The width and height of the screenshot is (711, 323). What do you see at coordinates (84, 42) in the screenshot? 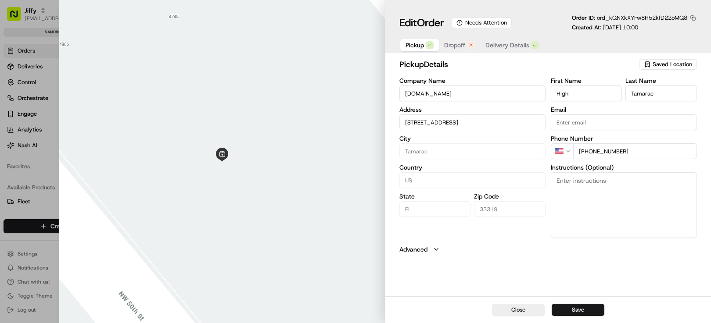
I see `p: Welcome 👋` at bounding box center [84, 42].